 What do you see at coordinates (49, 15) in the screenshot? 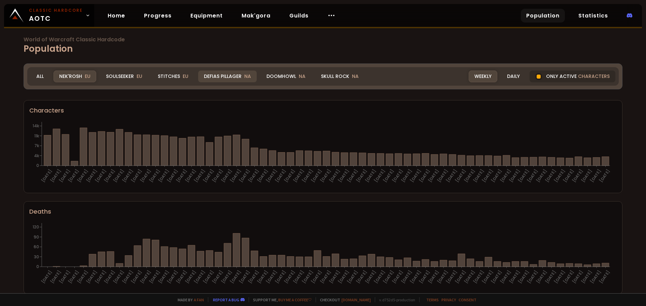
I see `a: Classic HardcoreAOTC` at bounding box center [49, 15].